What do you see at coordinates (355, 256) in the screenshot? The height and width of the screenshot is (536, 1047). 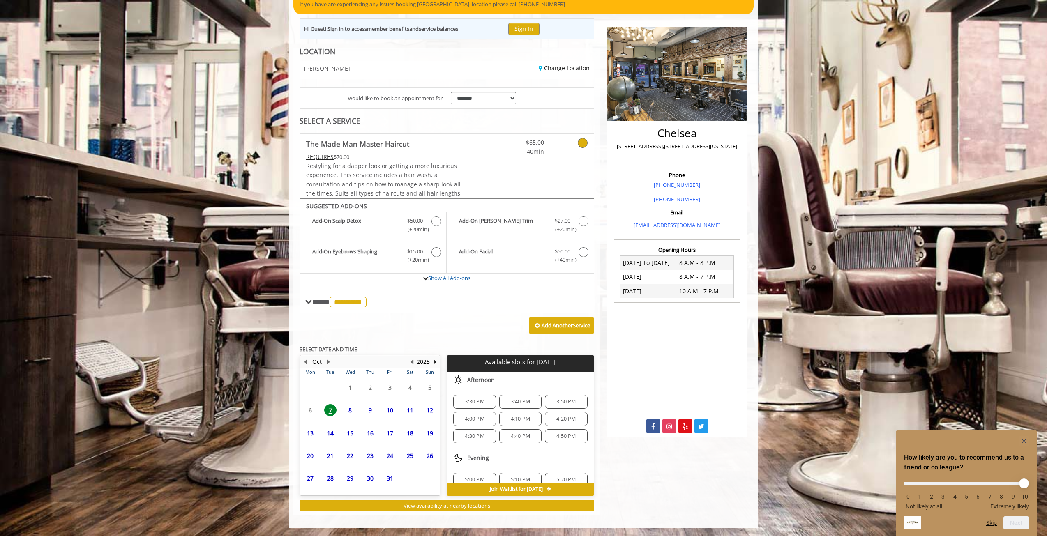 I see `b: Add-On Eyebrows Shaping` at bounding box center [355, 256].